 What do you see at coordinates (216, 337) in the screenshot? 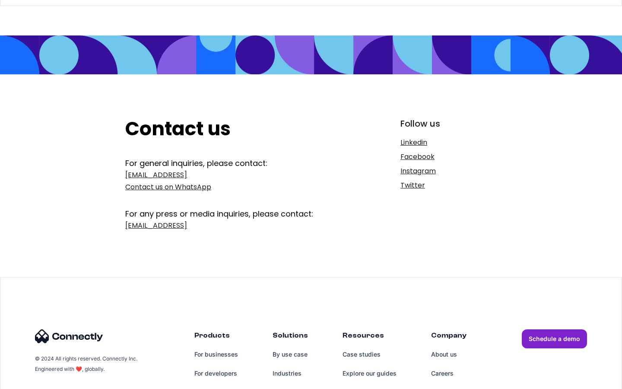
I see `div: Products` at bounding box center [216, 337].